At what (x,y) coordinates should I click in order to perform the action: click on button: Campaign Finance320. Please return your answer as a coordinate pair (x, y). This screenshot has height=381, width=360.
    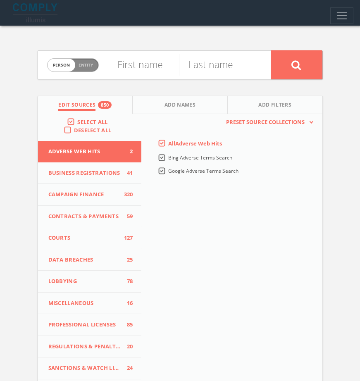
    Looking at the image, I should click on (90, 195).